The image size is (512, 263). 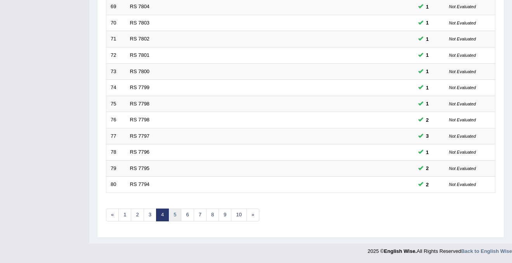 I want to click on a: 5, so click(x=175, y=214).